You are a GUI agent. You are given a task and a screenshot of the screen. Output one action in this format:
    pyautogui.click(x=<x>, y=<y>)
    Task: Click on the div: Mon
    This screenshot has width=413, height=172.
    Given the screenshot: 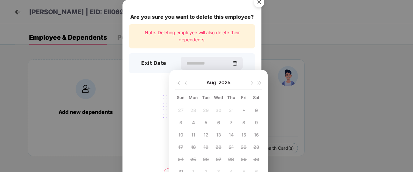 What is the action you would take?
    pyautogui.click(x=193, y=98)
    